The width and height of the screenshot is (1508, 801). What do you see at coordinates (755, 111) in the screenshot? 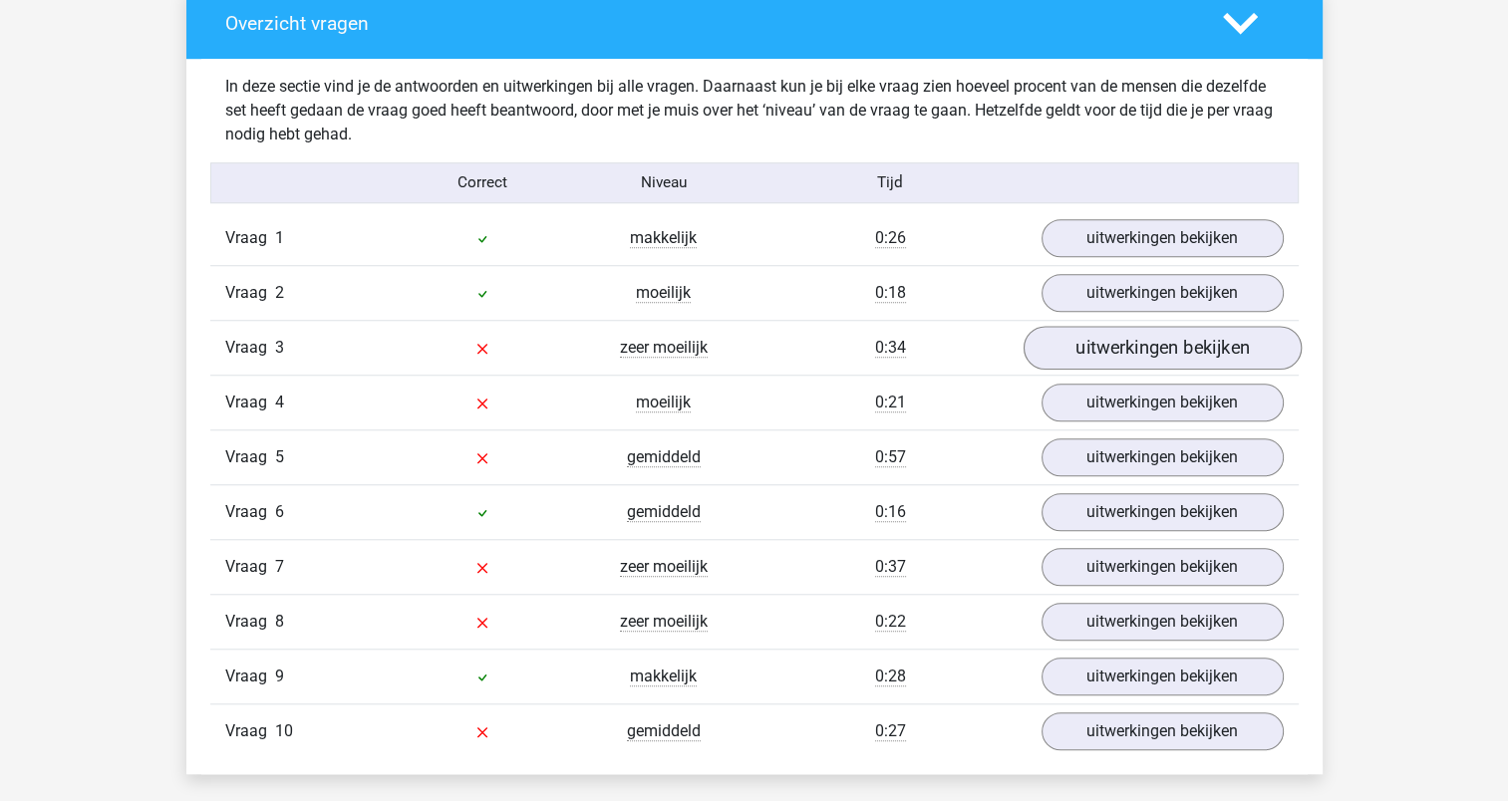
I see `div: In deze sectie vind je de antwoorden en uitwerkingen bij alle vragen. Daarnaast kun je bij elke v...` at bounding box center [755, 111].